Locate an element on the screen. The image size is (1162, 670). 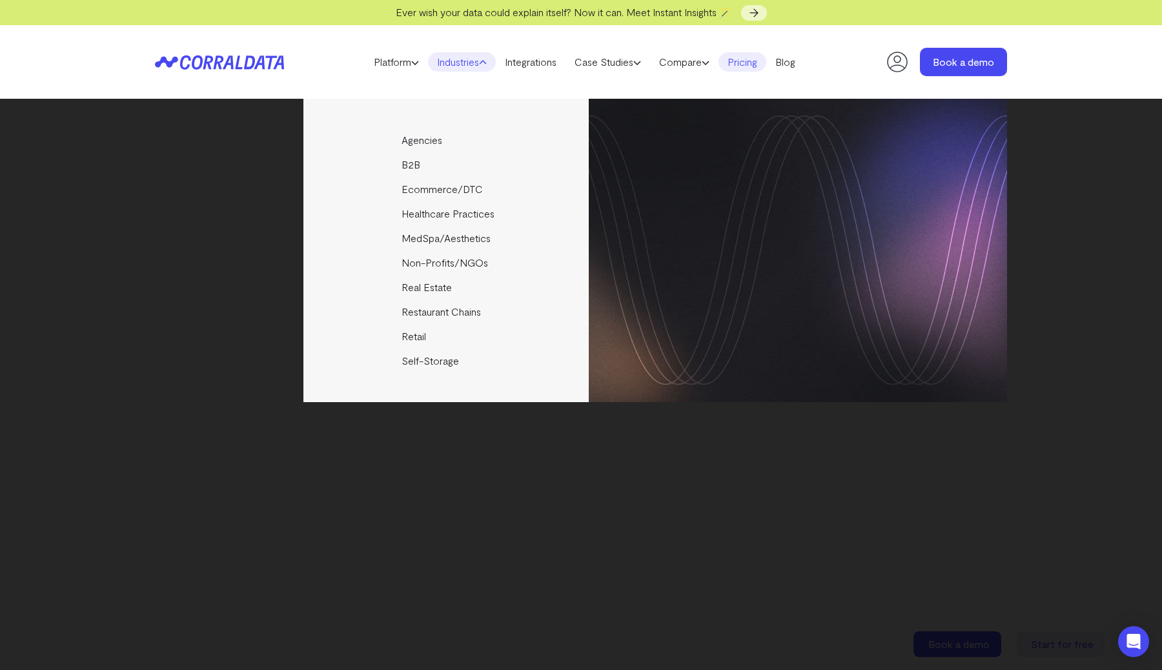
a: Ecommerce/DTC is located at coordinates (447, 189).